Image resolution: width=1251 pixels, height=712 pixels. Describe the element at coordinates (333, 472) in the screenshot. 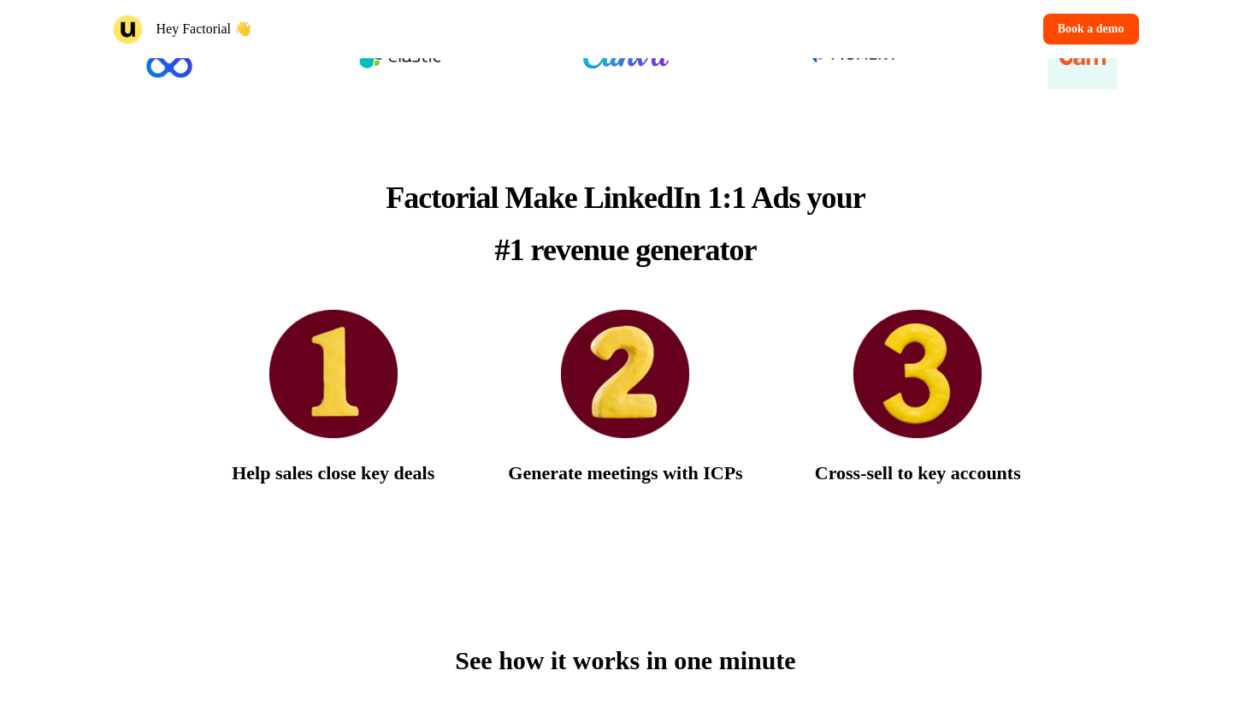

I see `span: Help sales close key deals` at that location.